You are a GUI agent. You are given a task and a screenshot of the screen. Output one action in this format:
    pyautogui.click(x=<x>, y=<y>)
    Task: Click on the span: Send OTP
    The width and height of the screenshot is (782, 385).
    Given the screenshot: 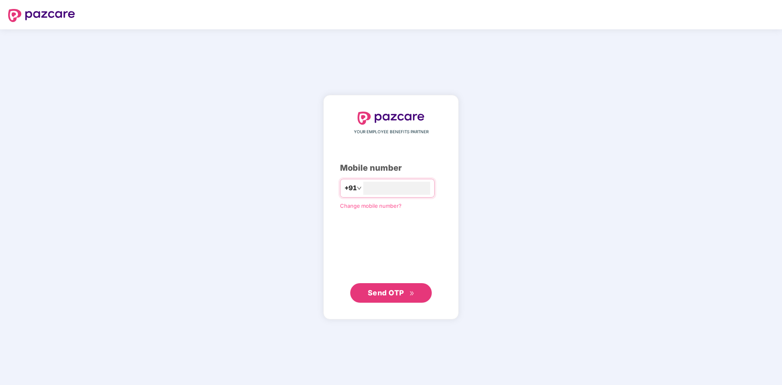 What is the action you would take?
    pyautogui.click(x=386, y=293)
    